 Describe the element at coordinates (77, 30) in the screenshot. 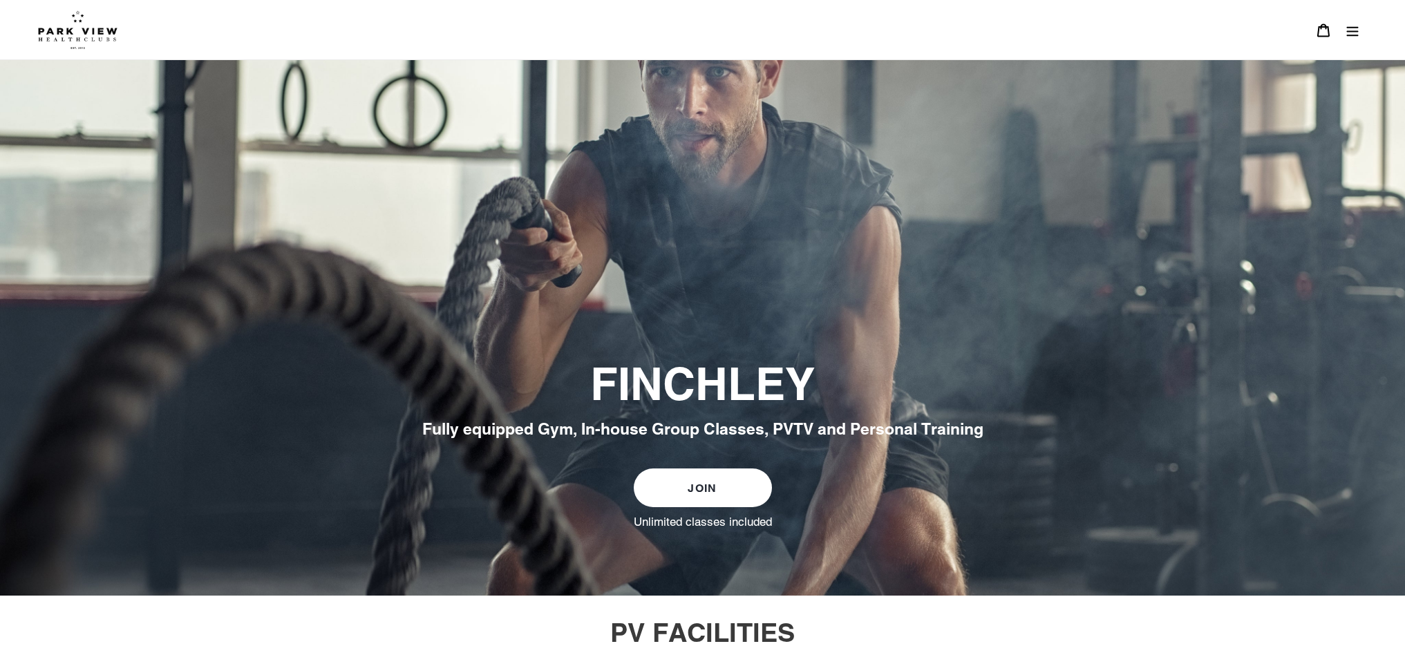

I see `img: Park view health clubs is a gym near you.` at that location.